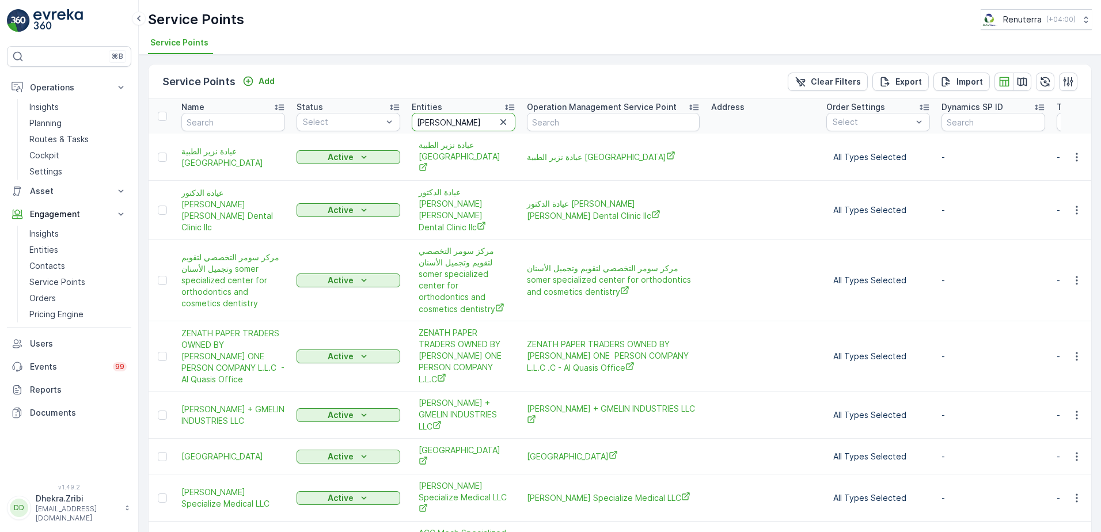  What do you see at coordinates (179, 43) in the screenshot?
I see `span: Service Points` at bounding box center [179, 43].